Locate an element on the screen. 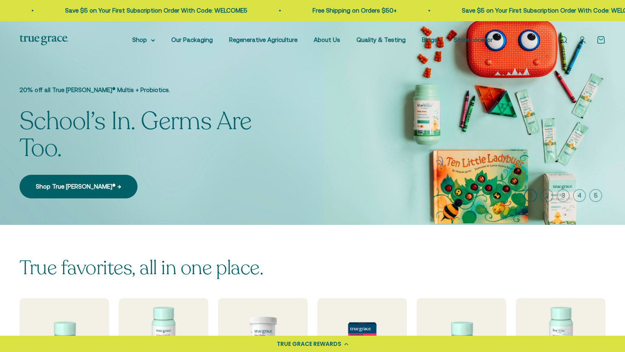 The height and width of the screenshot is (352, 625). a: Our Packaging is located at coordinates (192, 39).